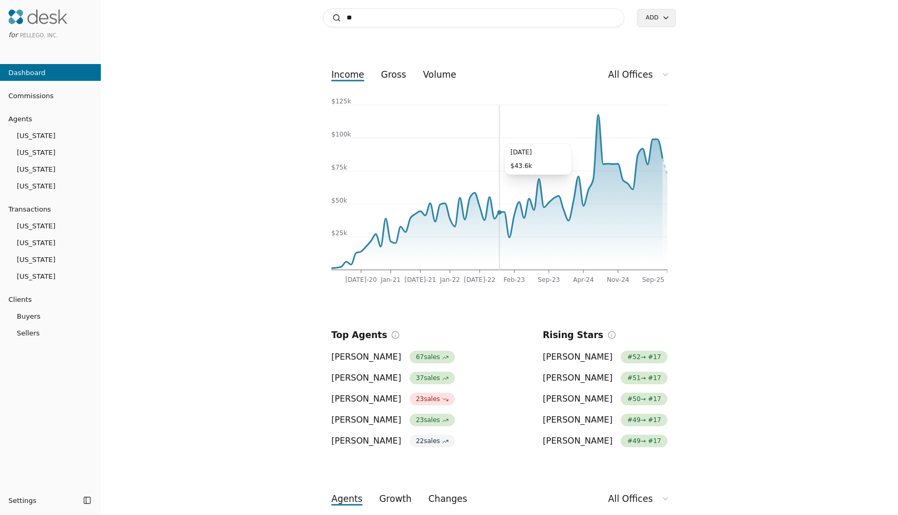 The width and height of the screenshot is (898, 515). What do you see at coordinates (514, 280) in the screenshot?
I see `tspan: Feb-23` at bounding box center [514, 280].